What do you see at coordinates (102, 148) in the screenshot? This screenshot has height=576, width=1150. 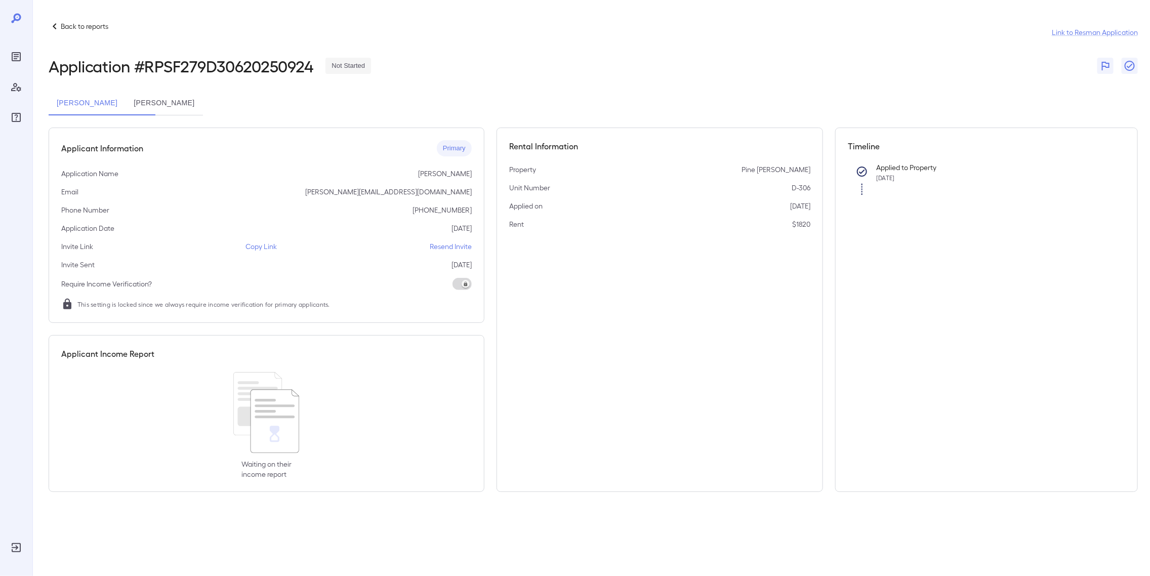 I see `h5: Applicant Information` at bounding box center [102, 148].